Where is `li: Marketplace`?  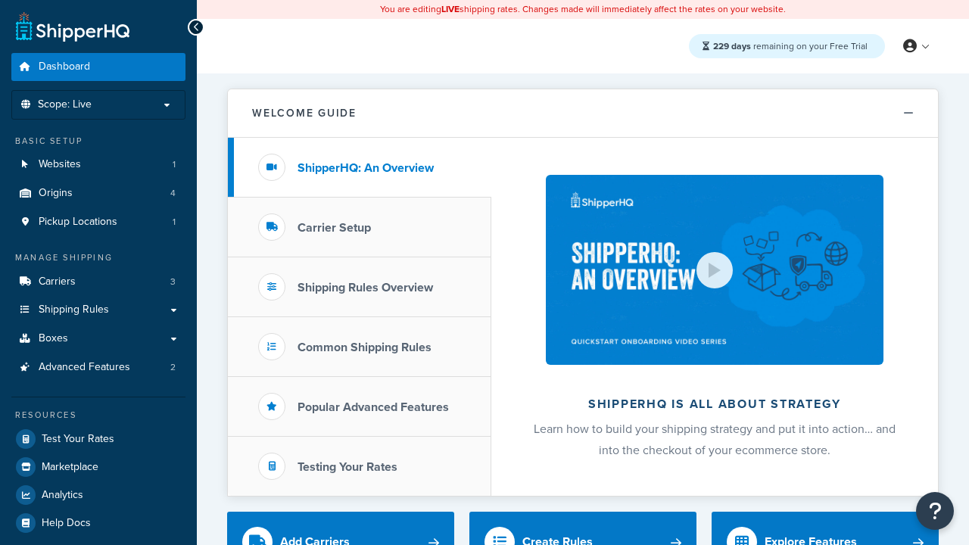
li: Marketplace is located at coordinates (98, 467).